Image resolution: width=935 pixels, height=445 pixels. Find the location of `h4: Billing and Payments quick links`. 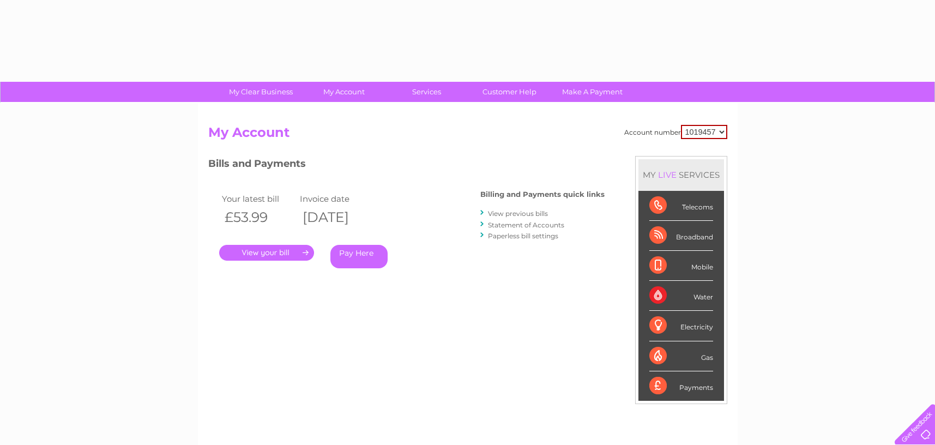

h4: Billing and Payments quick links is located at coordinates (542, 194).